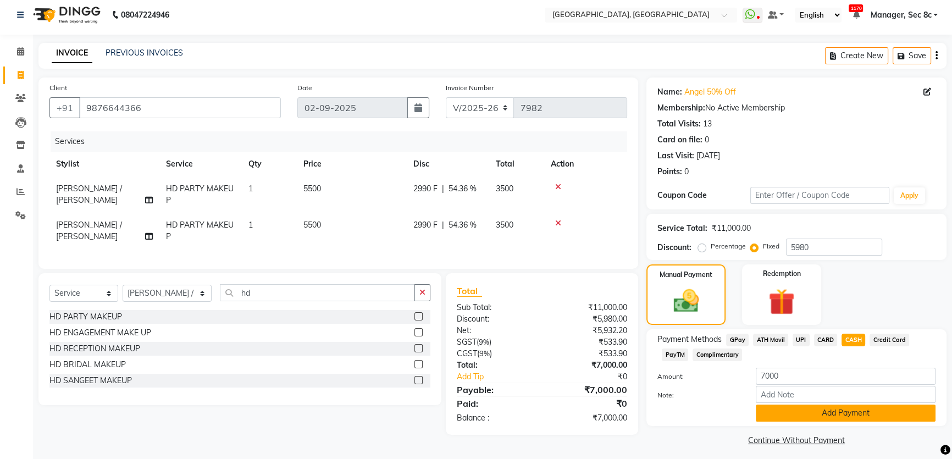 Image resolution: width=952 pixels, height=459 pixels. Describe the element at coordinates (91, 380) in the screenshot. I see `div: HD SANGEET MAKEUP` at that location.